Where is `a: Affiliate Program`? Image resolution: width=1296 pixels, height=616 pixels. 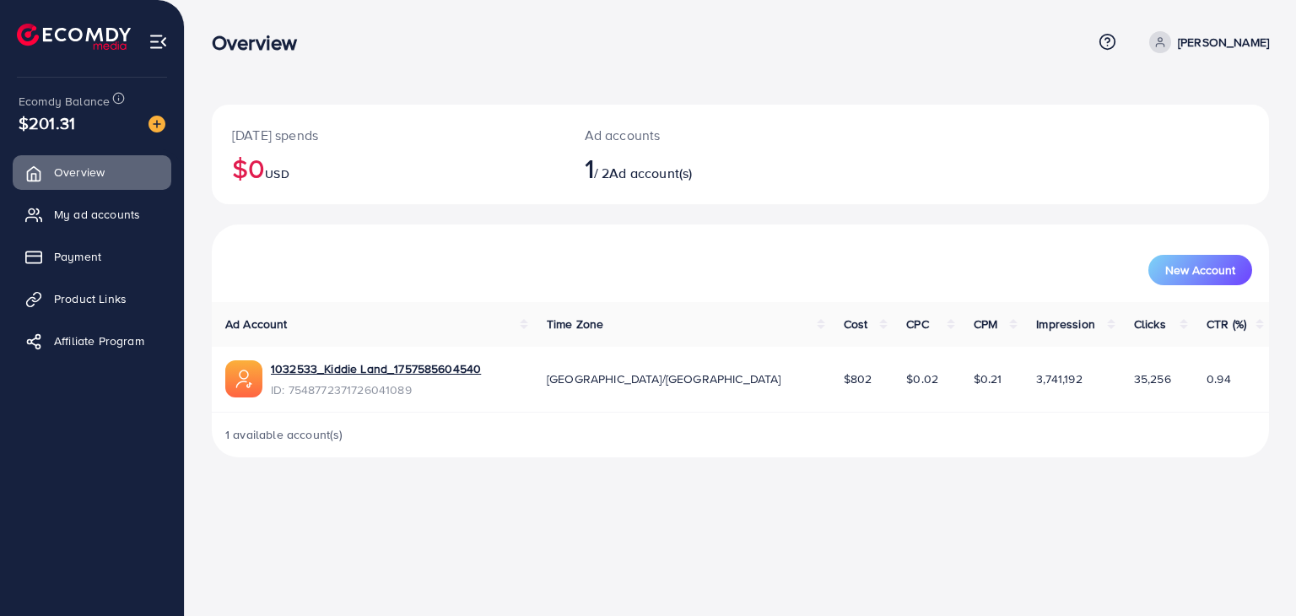 a: Affiliate Program is located at coordinates (92, 341).